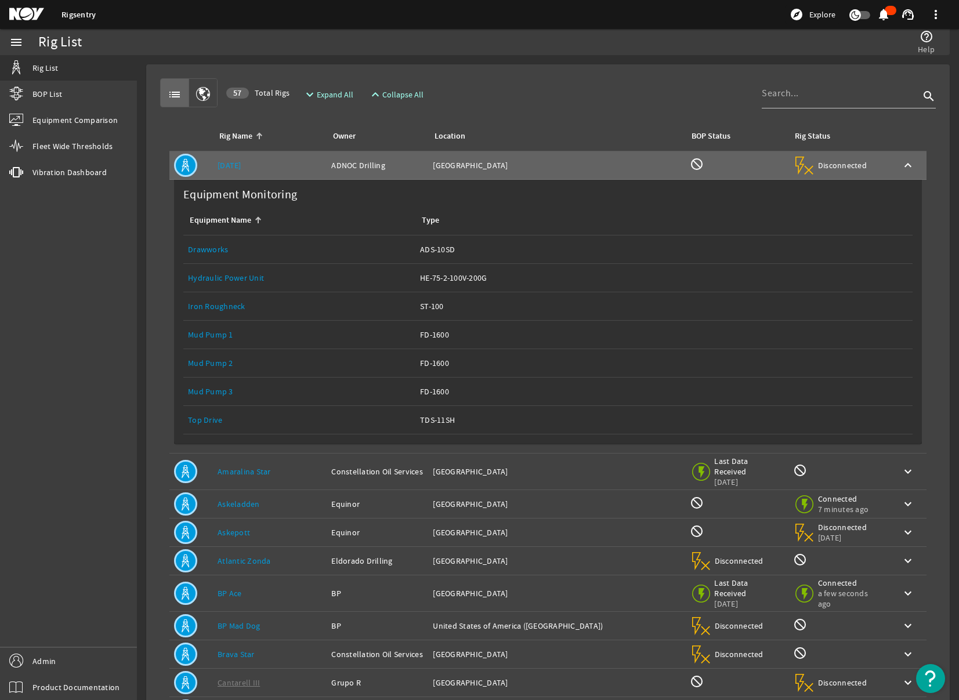 The image size is (959, 700). Describe the element at coordinates (850, 599) in the screenshot. I see `span: a few seconds ago` at that location.